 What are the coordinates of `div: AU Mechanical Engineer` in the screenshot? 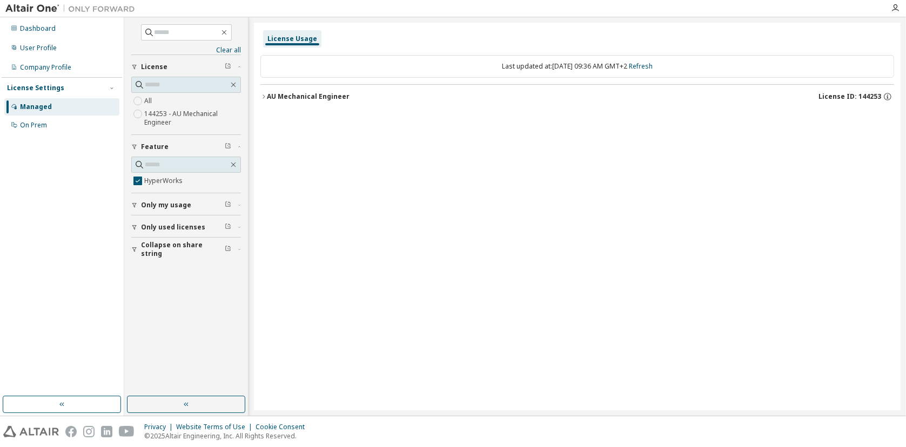 It's located at (308, 97).